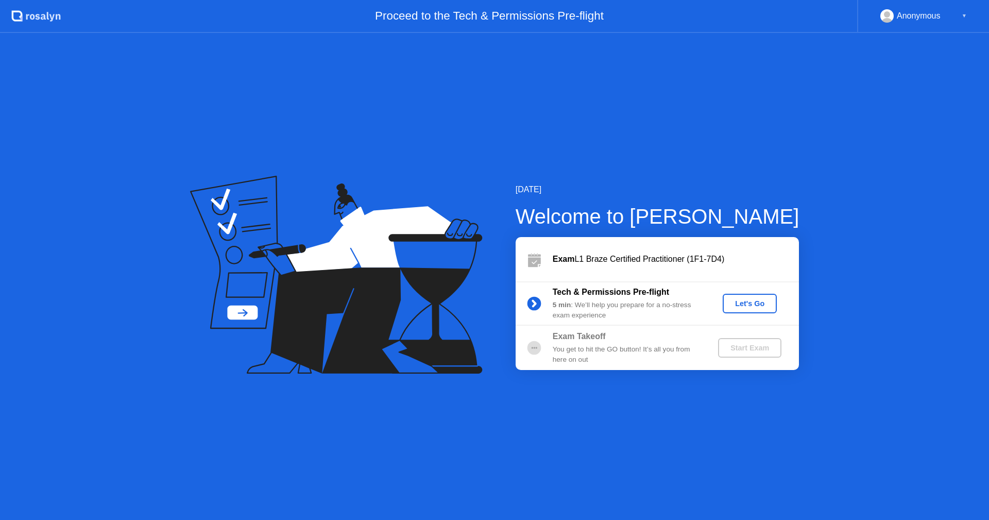 The height and width of the screenshot is (520, 989). I want to click on div: : We’ll help you prepare for a no-stress exam experience, so click(627, 310).